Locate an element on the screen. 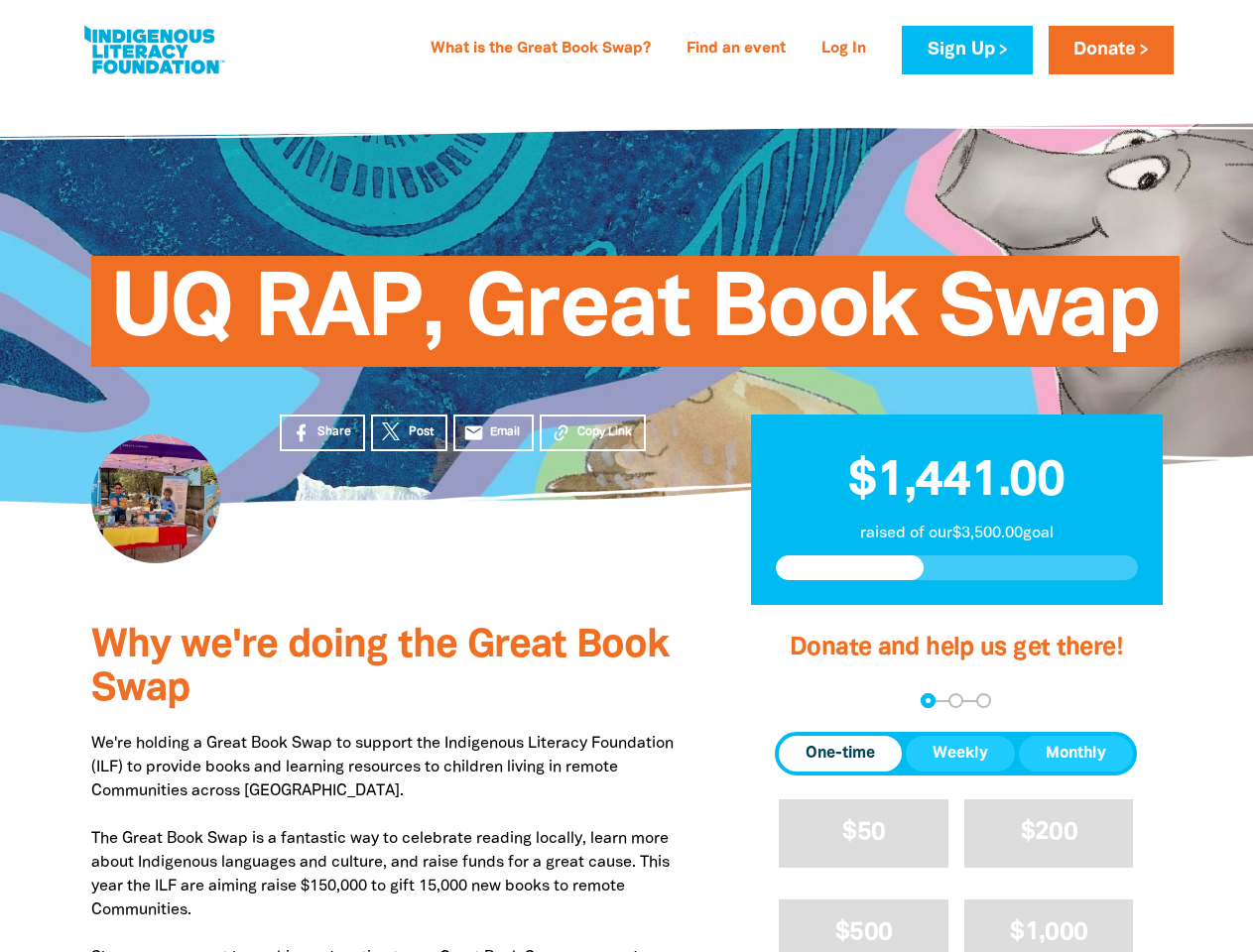 The width and height of the screenshot is (1253, 952). span: One-time is located at coordinates (841, 754).